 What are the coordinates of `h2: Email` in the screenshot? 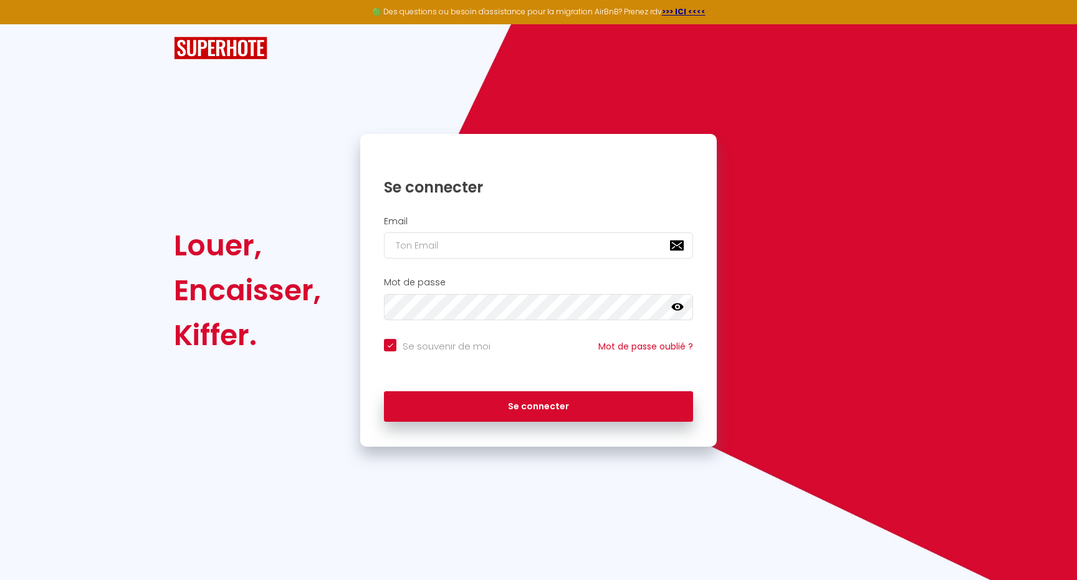 It's located at (539, 221).